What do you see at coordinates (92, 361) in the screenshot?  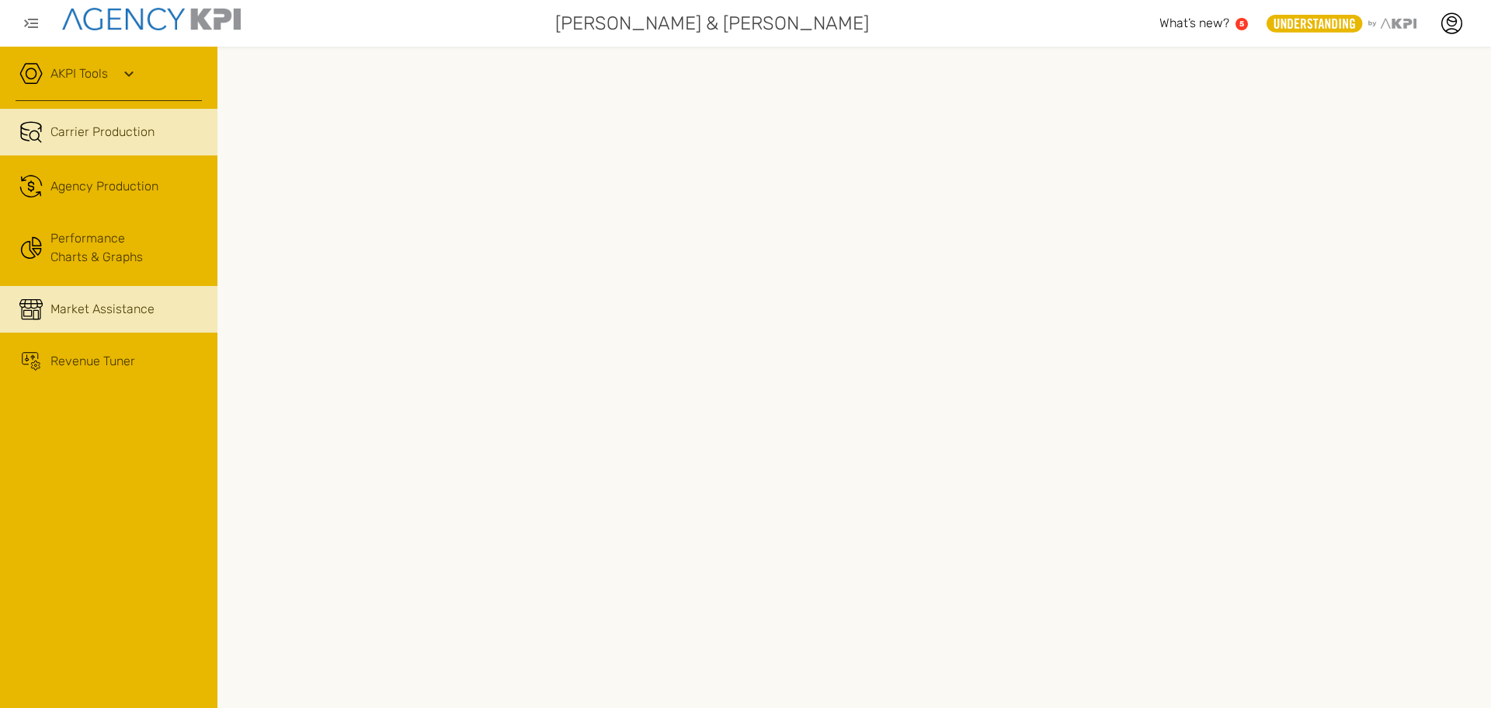 I see `span: Revenue Tuner` at bounding box center [92, 361].